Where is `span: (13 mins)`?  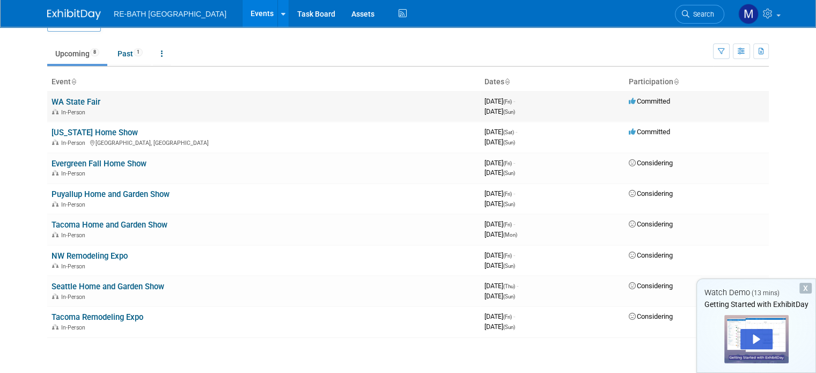
span: (13 mins) is located at coordinates (766, 293).